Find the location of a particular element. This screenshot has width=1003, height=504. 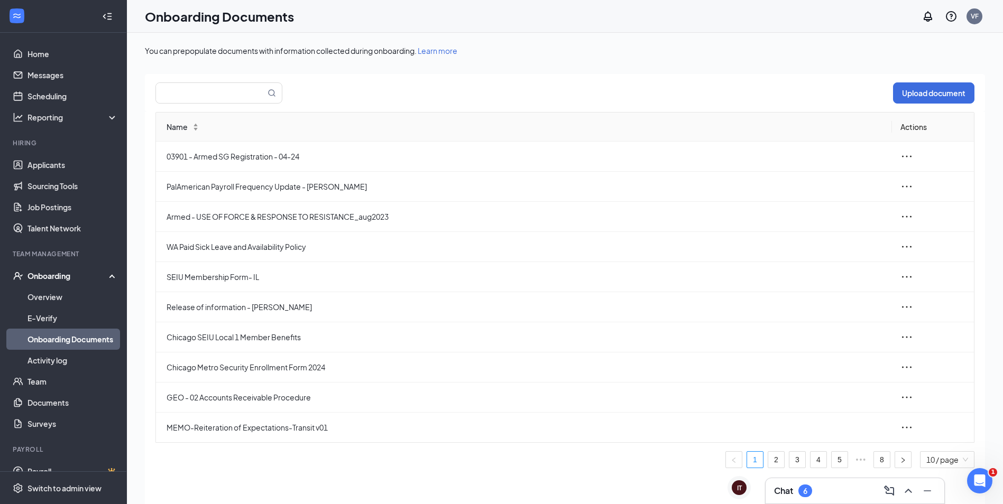

a: Applicants is located at coordinates (72, 165).